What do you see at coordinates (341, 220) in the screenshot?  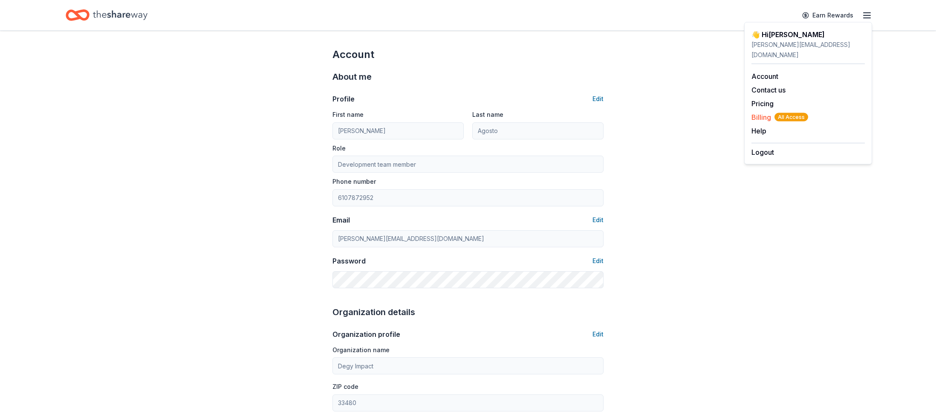 I see `div: Email` at bounding box center [341, 220].